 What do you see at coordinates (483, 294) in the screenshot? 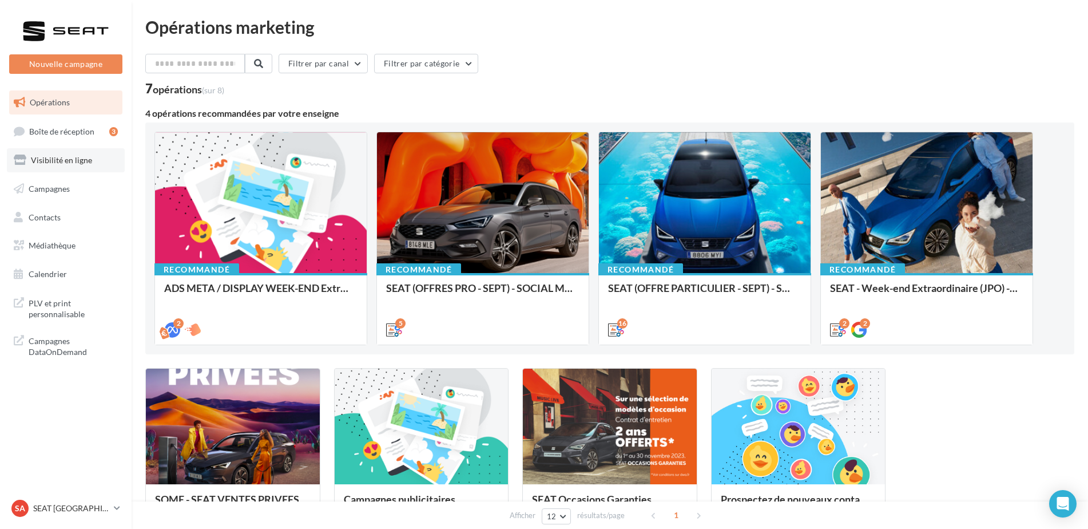
I see `div: SEAT (OFFRES PRO - SEPT) - SOCIAL MEDIA` at bounding box center [483, 294].